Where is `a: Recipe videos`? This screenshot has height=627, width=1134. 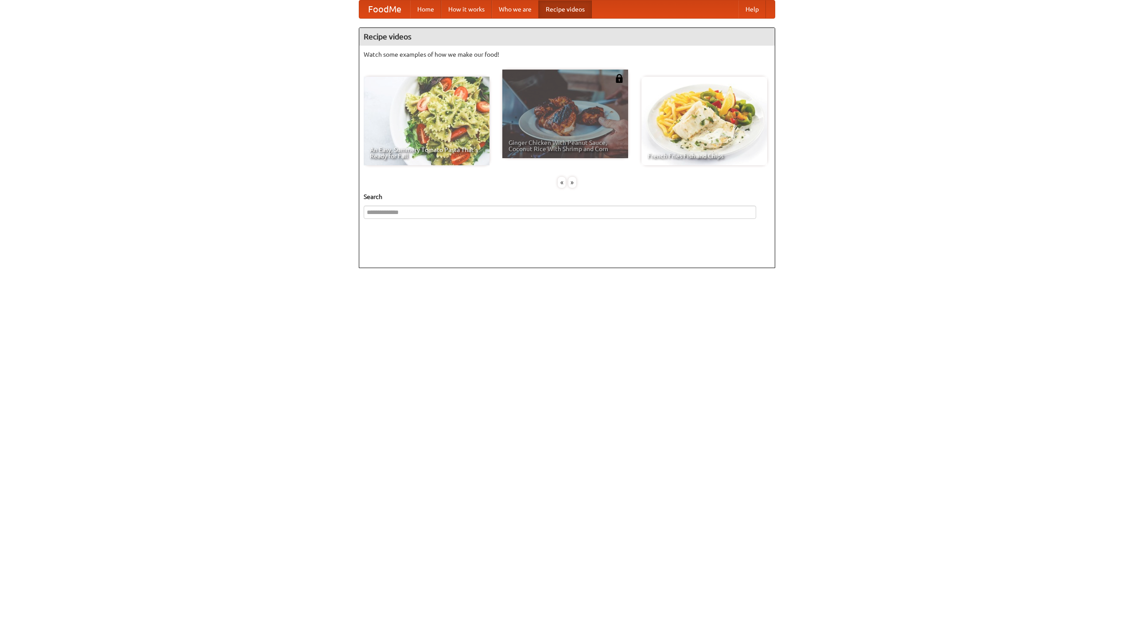
a: Recipe videos is located at coordinates (565, 9).